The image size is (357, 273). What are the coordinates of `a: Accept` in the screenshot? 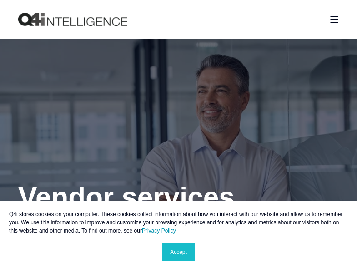 It's located at (178, 252).